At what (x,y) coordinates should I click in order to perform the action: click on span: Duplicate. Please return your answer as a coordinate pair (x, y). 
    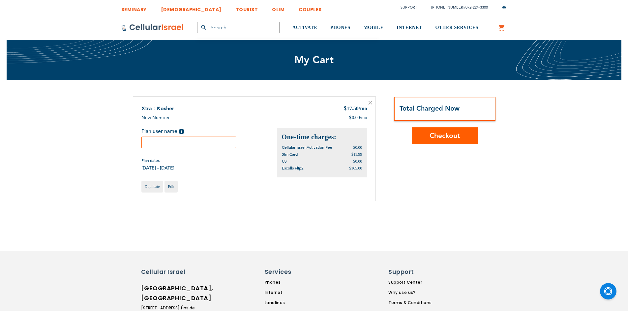
    Looking at the image, I should click on (152, 187).